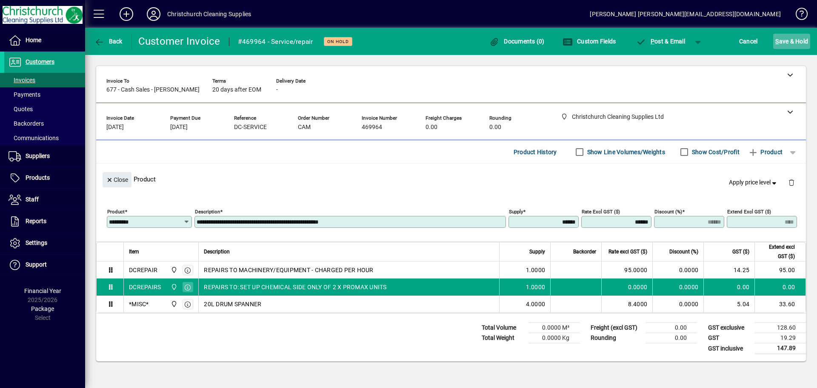 This screenshot has height=388, width=817. What do you see at coordinates (37, 177) in the screenshot?
I see `span: Products` at bounding box center [37, 177].